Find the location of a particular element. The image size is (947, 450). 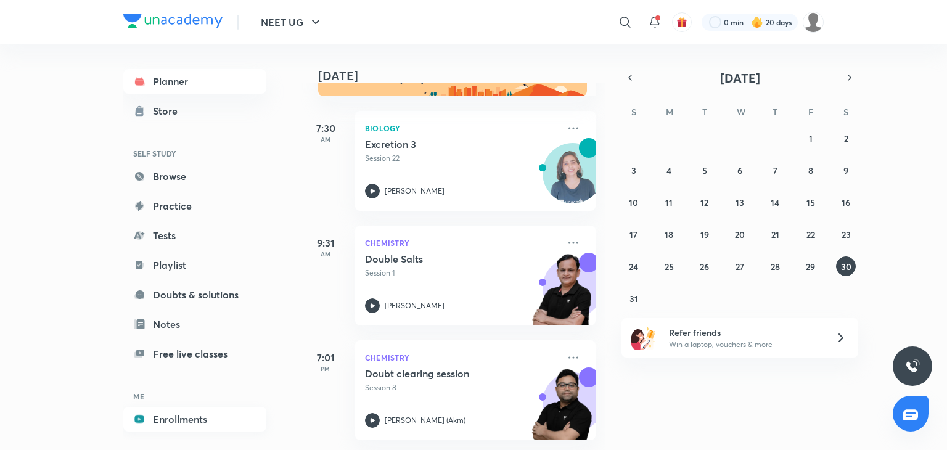

button: August 28, 2025 is located at coordinates (775, 266).